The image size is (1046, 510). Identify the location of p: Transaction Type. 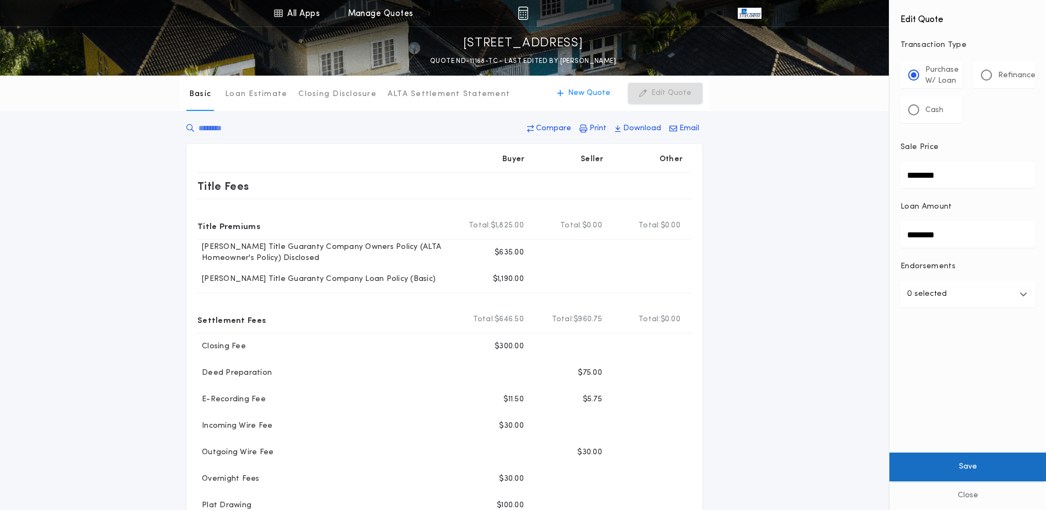
(968, 45).